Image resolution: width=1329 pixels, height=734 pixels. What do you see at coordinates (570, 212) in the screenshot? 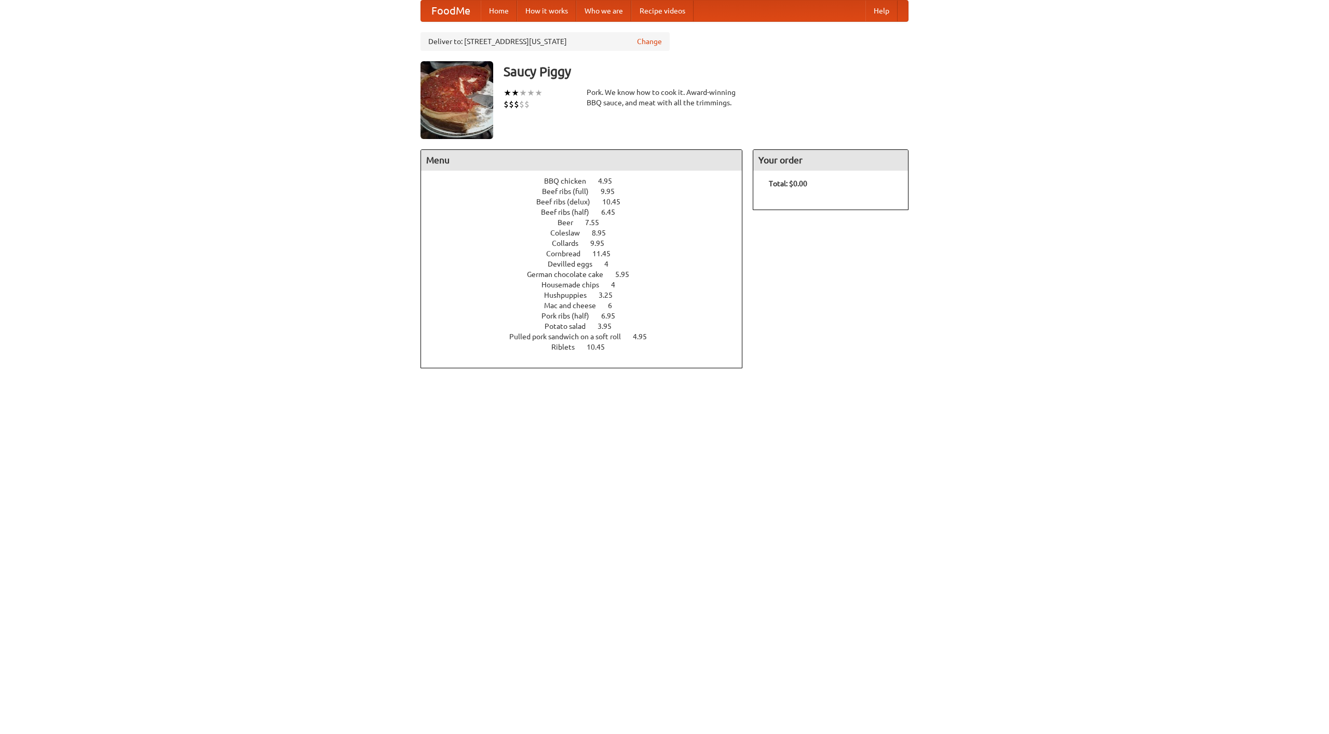
I see `span: Beef ribs (half)` at bounding box center [570, 212].